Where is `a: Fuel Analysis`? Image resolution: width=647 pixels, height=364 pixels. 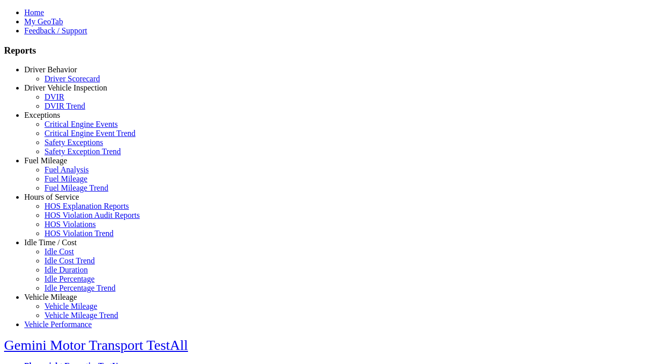 a: Fuel Analysis is located at coordinates (67, 169).